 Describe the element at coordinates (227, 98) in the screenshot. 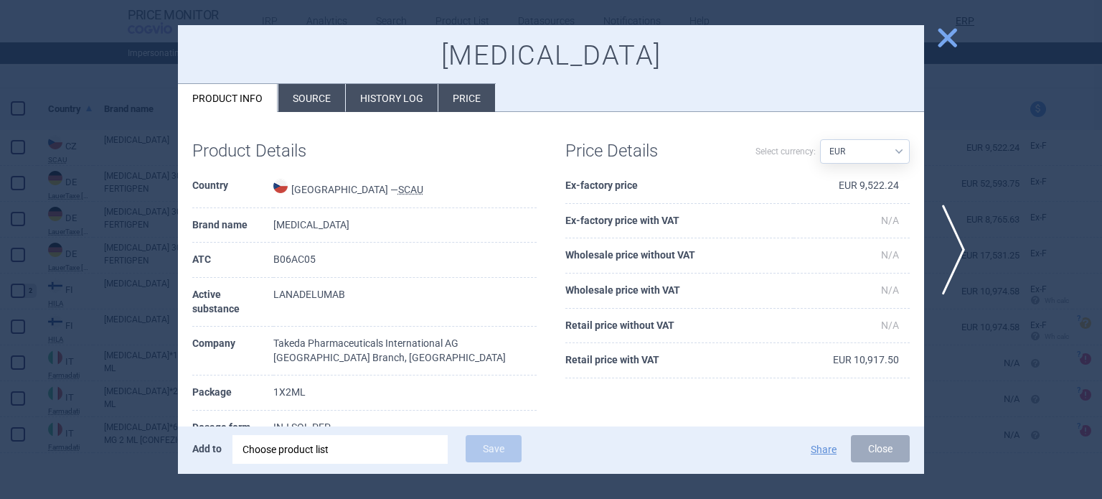

I see `li: Product info` at that location.